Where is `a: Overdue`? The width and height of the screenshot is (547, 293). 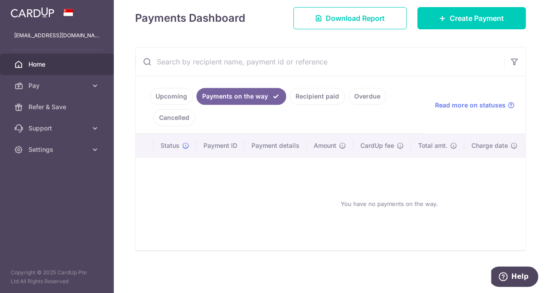 a: Overdue is located at coordinates (367, 96).